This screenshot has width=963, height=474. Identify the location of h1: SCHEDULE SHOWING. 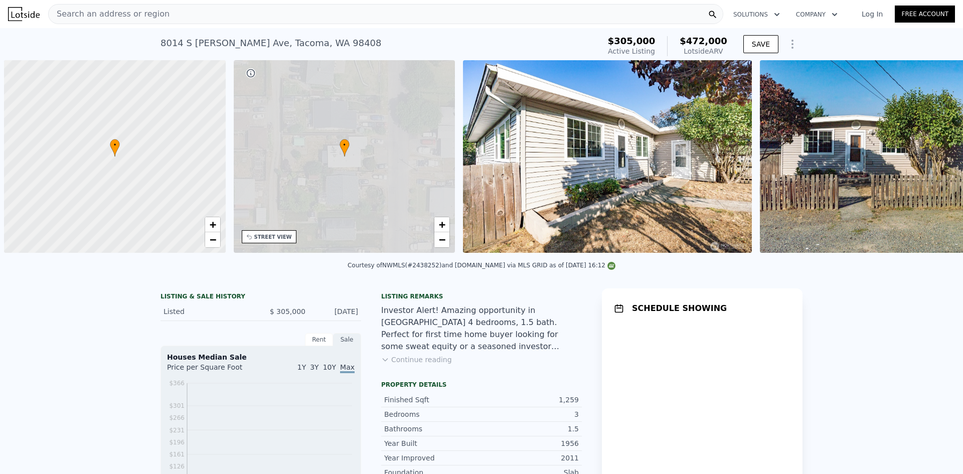
(679, 309).